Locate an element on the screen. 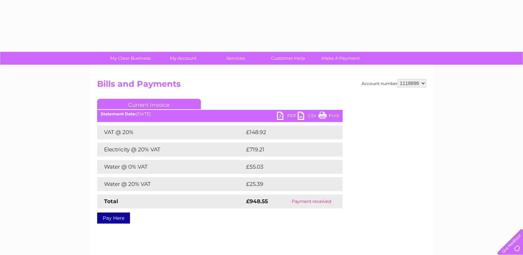 The height and width of the screenshot is (255, 523). td: £148.92 is located at coordinates (287, 132).